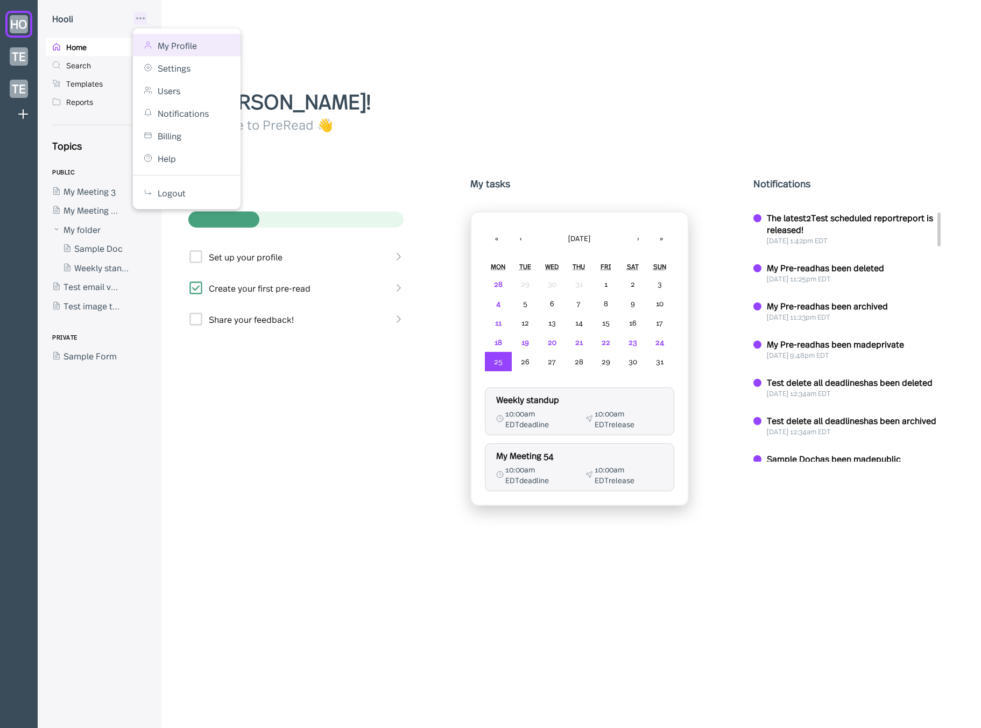 This screenshot has height=728, width=981. What do you see at coordinates (183, 113) in the screenshot?
I see `div: Notifications` at bounding box center [183, 113].